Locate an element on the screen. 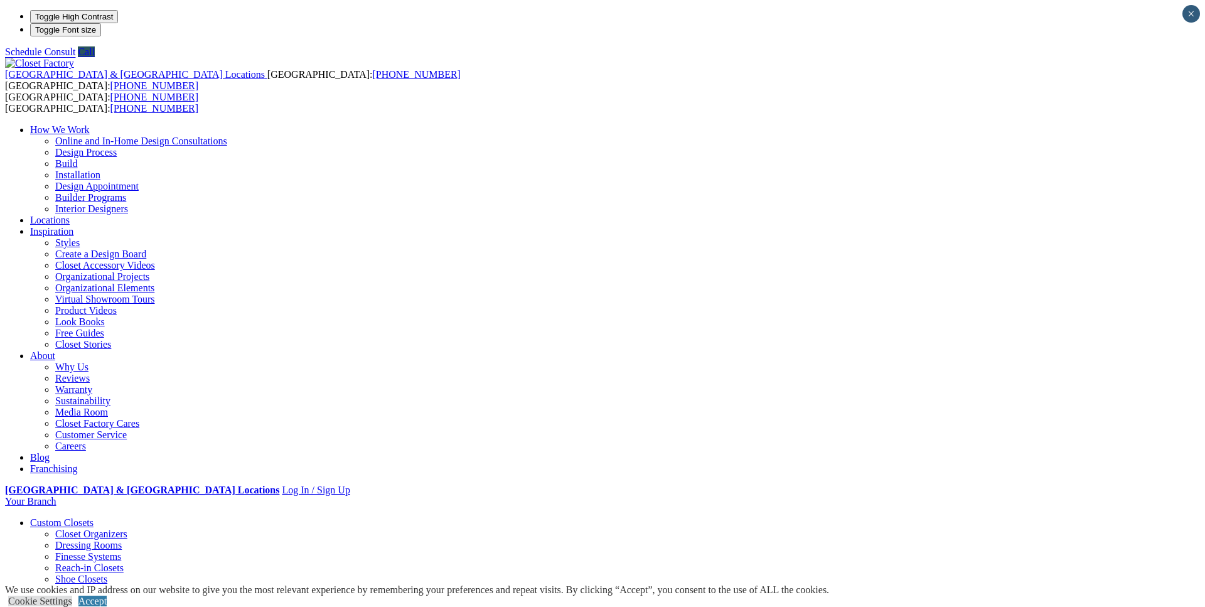 The height and width of the screenshot is (607, 1205). a: Dressing Rooms is located at coordinates (88, 545).